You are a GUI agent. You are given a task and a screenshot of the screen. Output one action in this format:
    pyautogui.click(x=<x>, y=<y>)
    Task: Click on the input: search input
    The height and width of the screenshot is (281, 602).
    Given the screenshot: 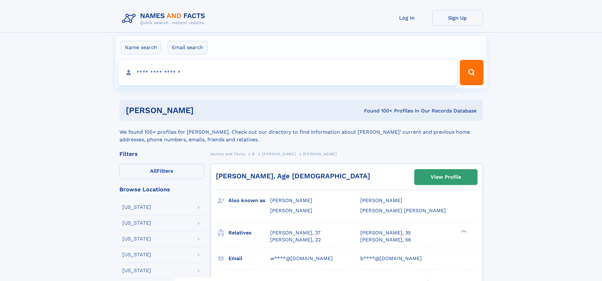 What is the action you would take?
    pyautogui.click(x=288, y=72)
    